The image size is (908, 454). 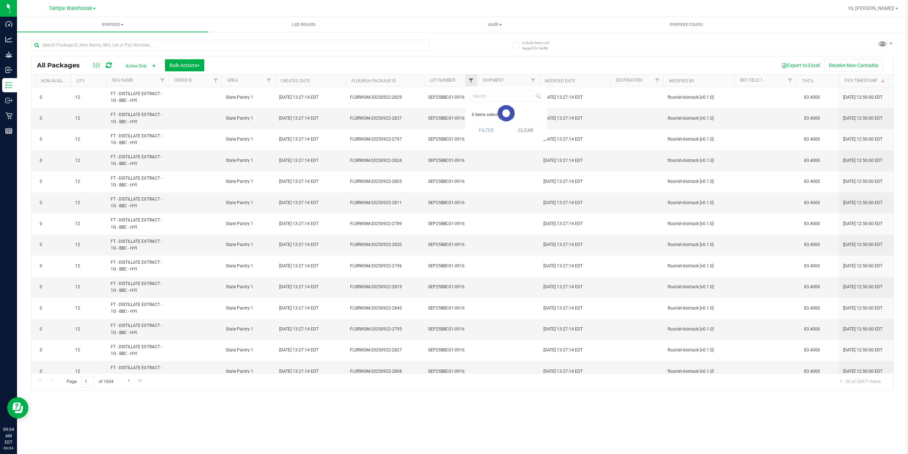 What do you see at coordinates (9, 24) in the screenshot?
I see `inline-svg: Dashboard` at bounding box center [9, 24].